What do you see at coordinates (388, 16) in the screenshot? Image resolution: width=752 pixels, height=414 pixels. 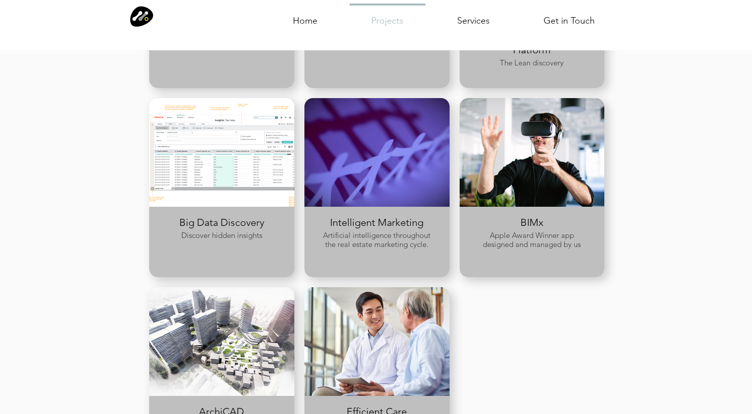 I see `a: Projects` at bounding box center [388, 16].